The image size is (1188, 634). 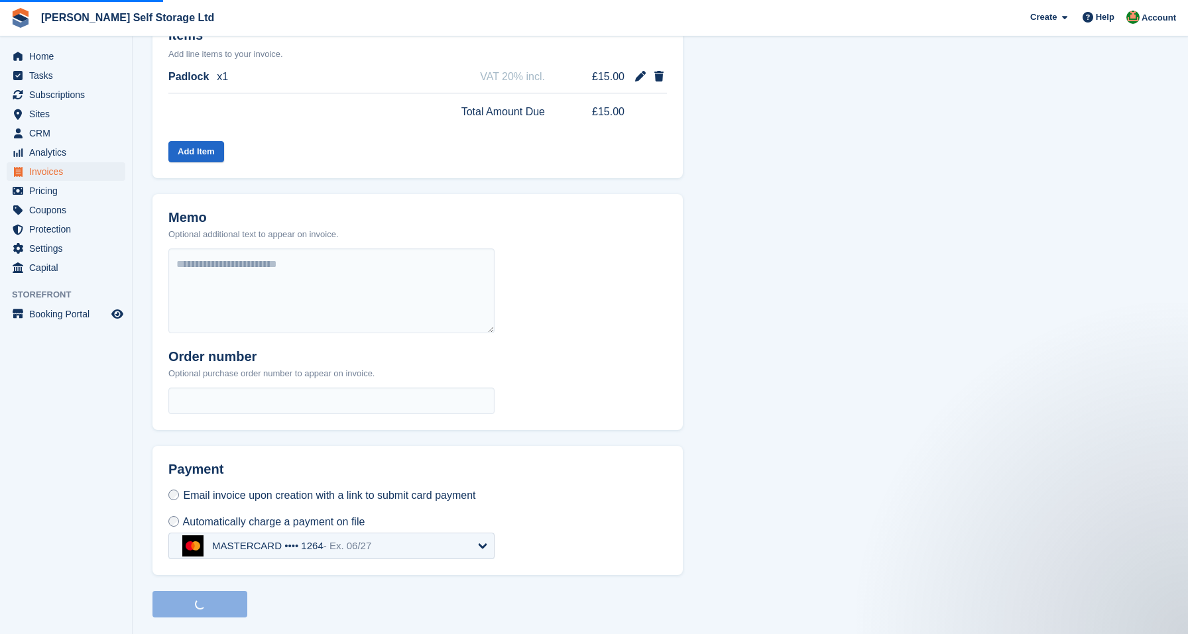 I want to click on a: Preview store, so click(x=117, y=314).